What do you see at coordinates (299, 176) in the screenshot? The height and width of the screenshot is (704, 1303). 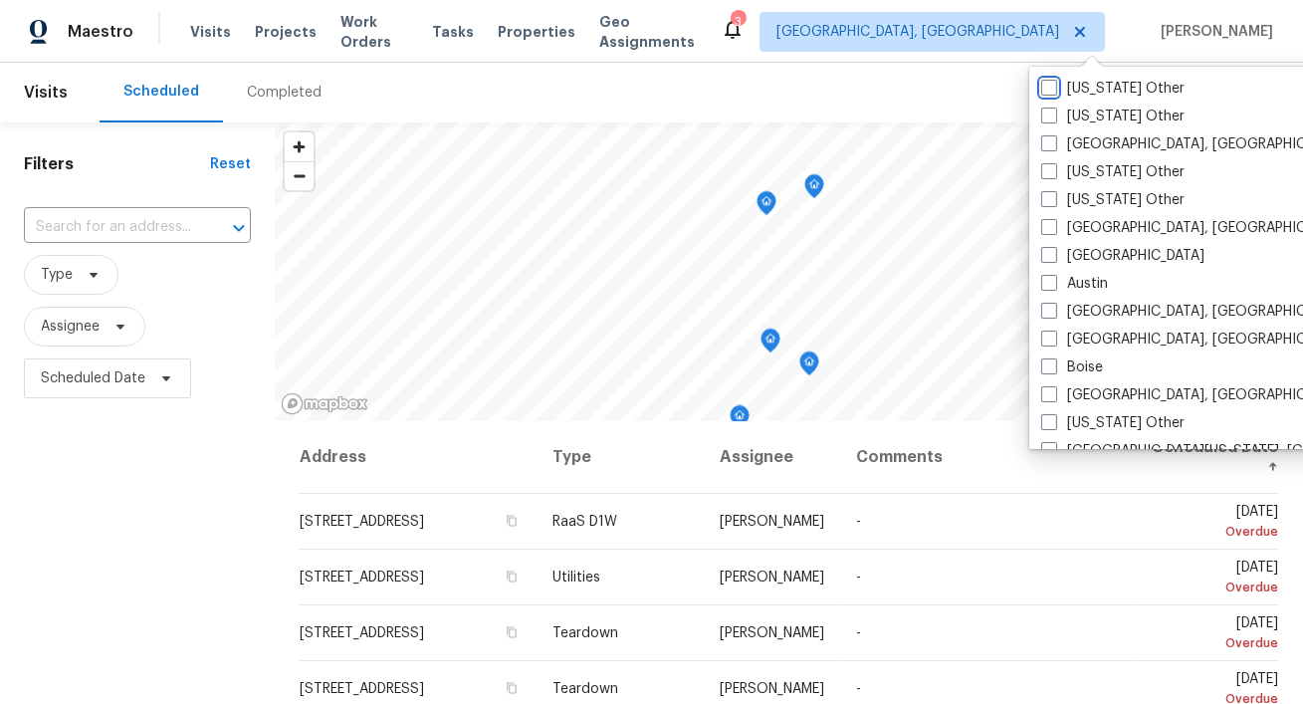 I see `span: Zoom out` at bounding box center [299, 176].